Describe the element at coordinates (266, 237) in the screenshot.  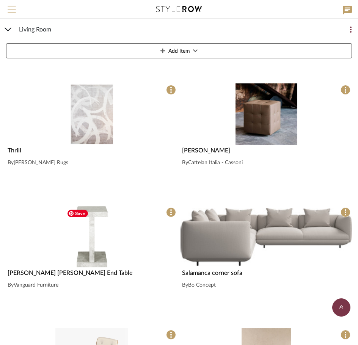
I see `img: Salamanca corner sofa` at that location.